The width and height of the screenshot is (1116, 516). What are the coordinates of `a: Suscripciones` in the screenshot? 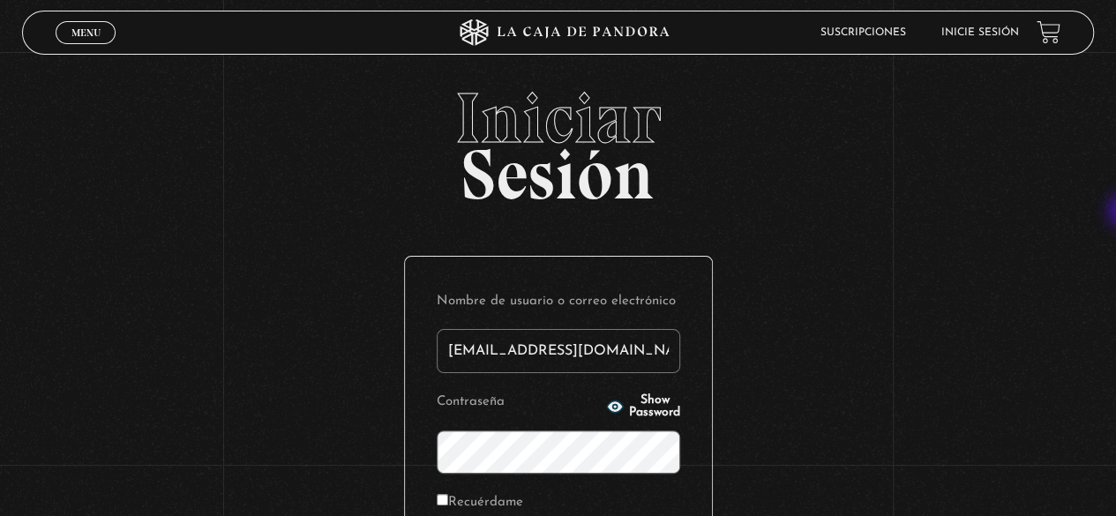 It's located at (863, 33).